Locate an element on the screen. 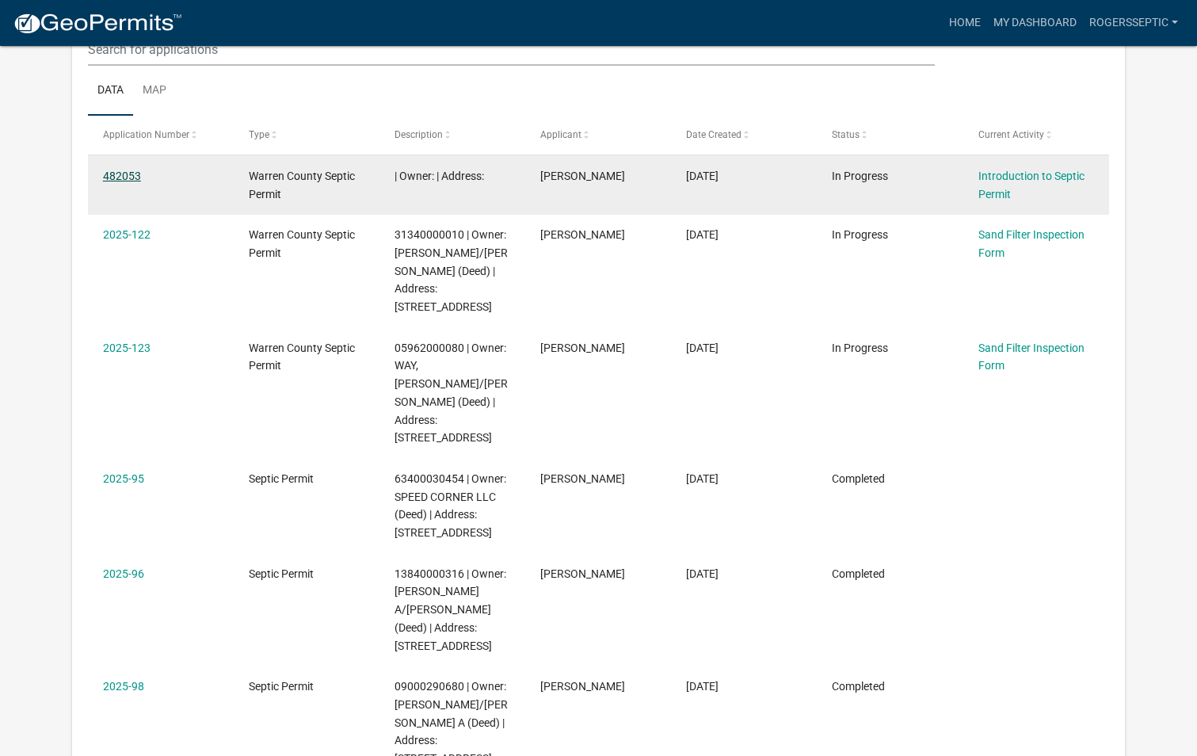  span: Description is located at coordinates (418, 135).